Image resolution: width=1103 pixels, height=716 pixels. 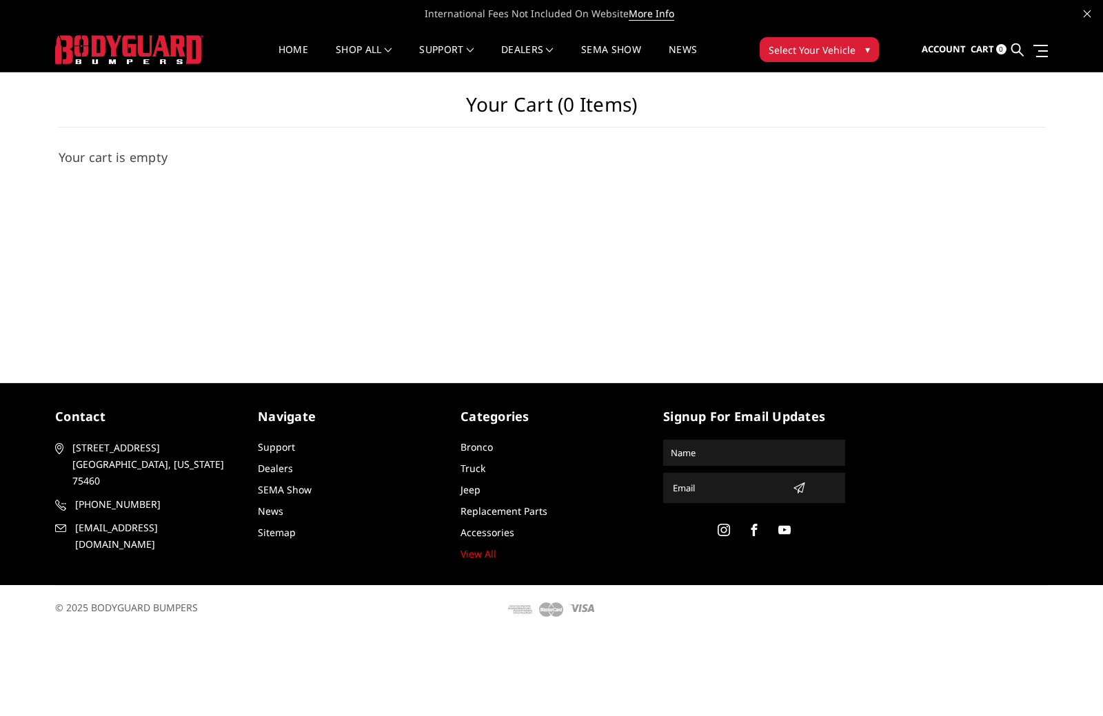 I want to click on span: Select Your Vehicle, so click(x=812, y=50).